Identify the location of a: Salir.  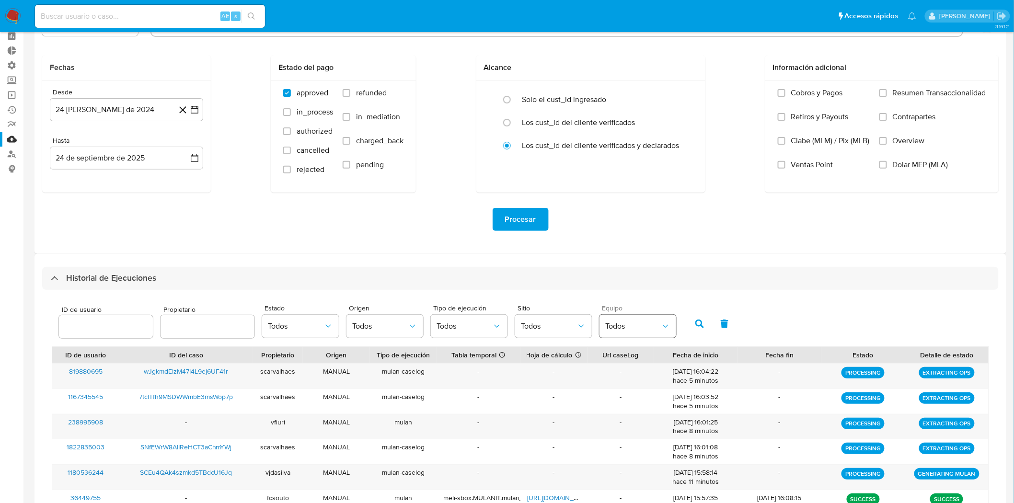
(1001, 16).